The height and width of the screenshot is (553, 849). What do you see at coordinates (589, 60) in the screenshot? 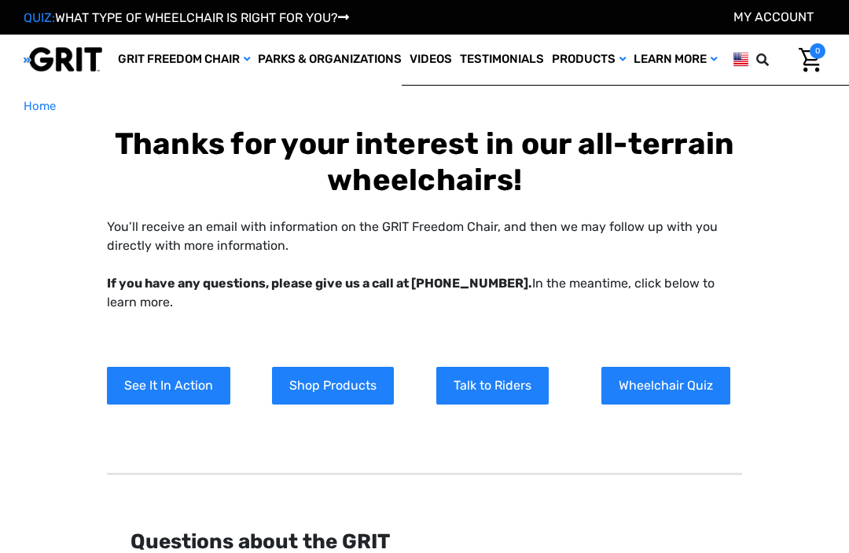
I see `a: Products` at bounding box center [589, 60].